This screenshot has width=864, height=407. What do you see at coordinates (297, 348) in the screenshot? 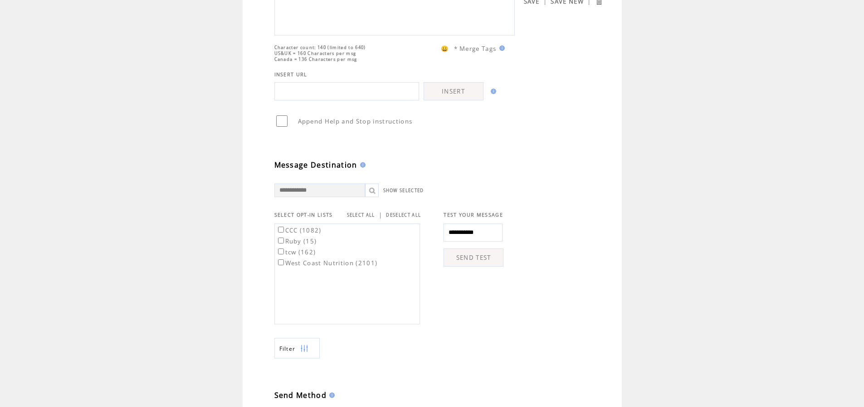
I see `a: Filter` at bounding box center [297, 348].